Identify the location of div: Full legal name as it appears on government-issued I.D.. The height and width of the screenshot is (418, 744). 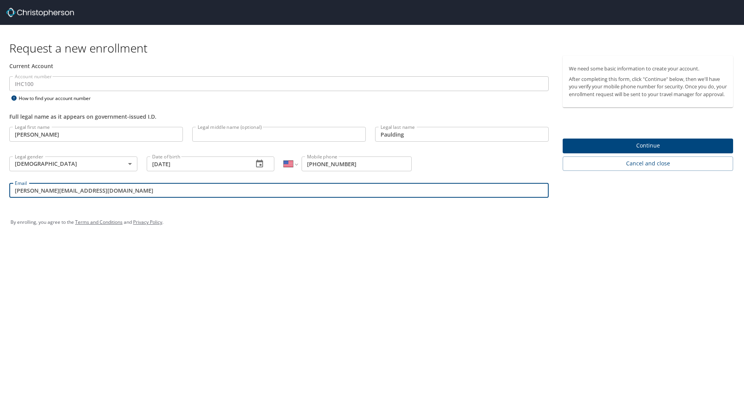
(279, 116).